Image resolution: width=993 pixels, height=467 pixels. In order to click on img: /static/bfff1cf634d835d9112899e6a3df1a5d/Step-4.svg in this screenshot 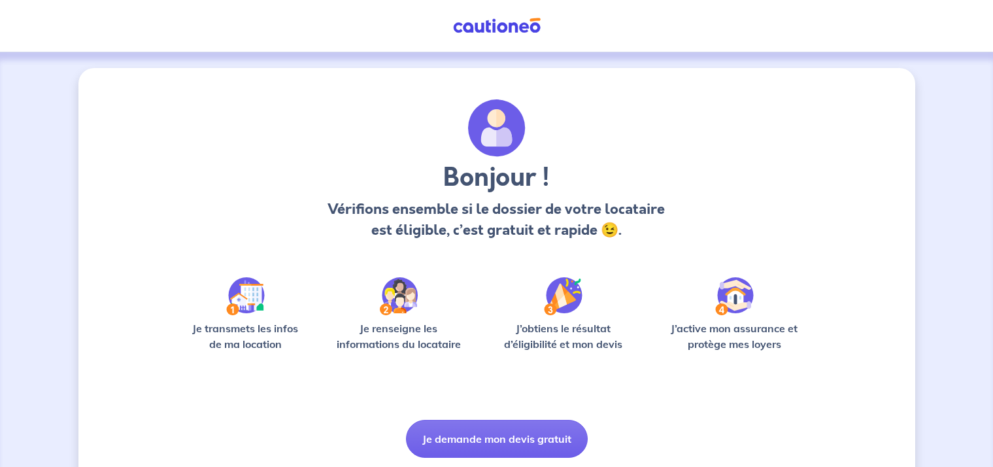, I will do `click(734, 296)`.